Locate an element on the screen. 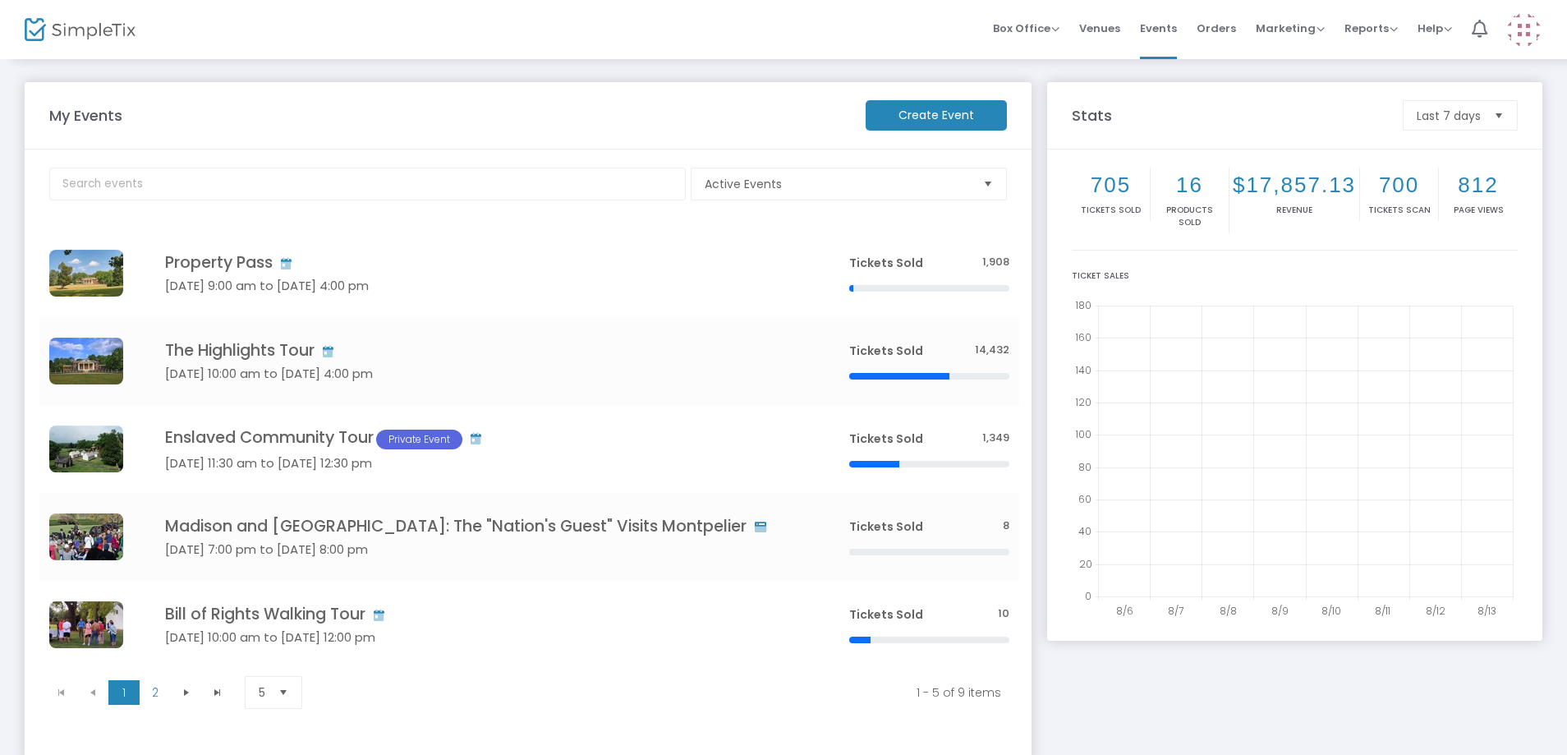 The width and height of the screenshot is (1567, 755). span: Events is located at coordinates (1158, 28).